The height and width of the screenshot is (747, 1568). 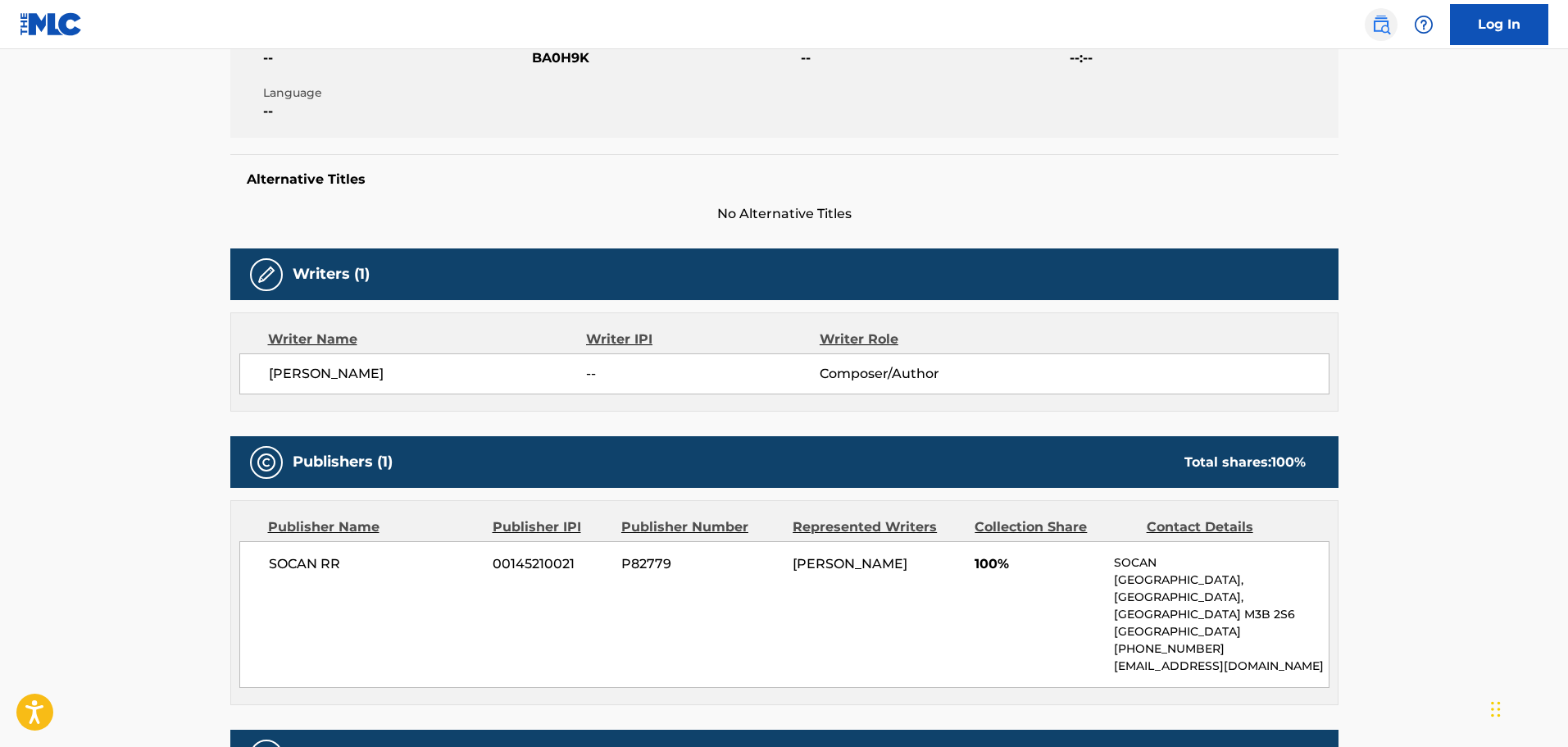 I want to click on img: MLC Logo, so click(x=51, y=24).